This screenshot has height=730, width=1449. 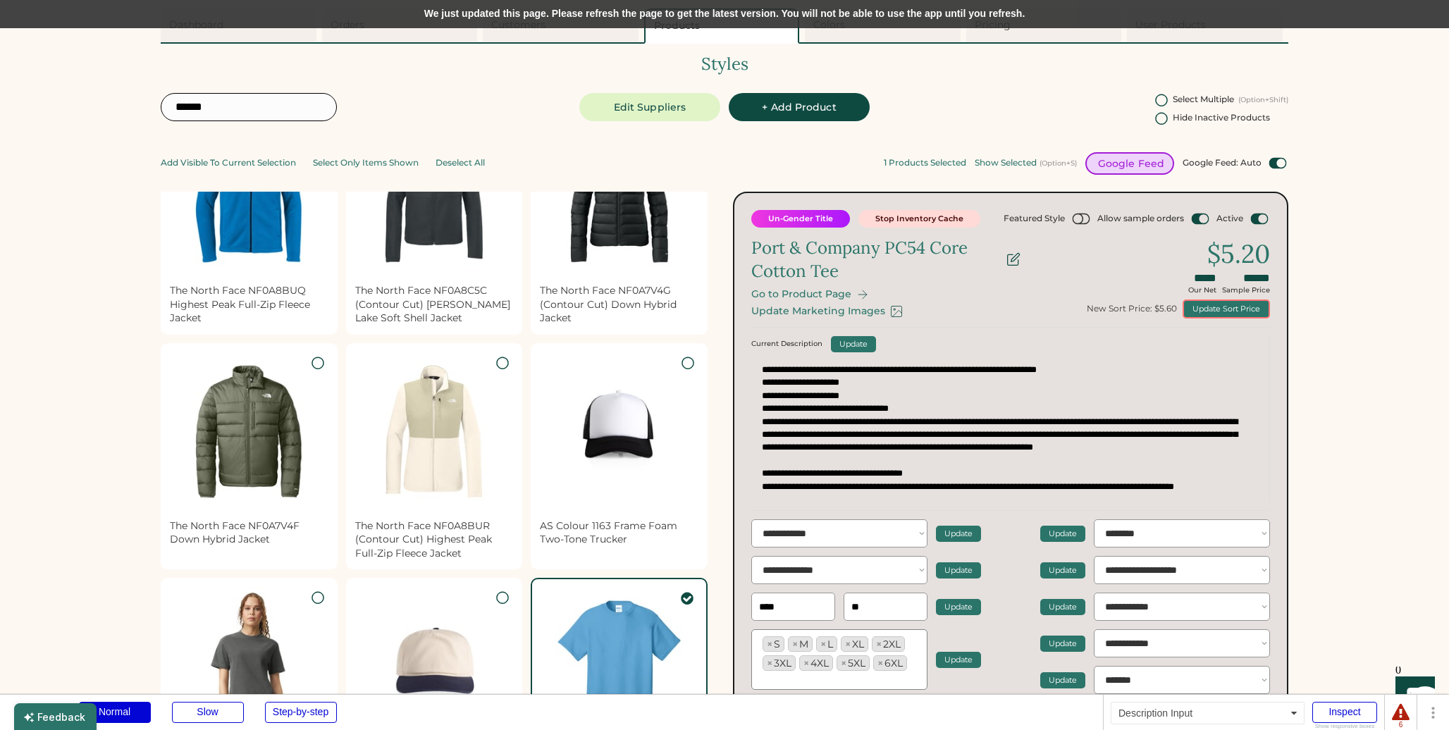 I want to click on div: Step-by-step, so click(x=301, y=712).